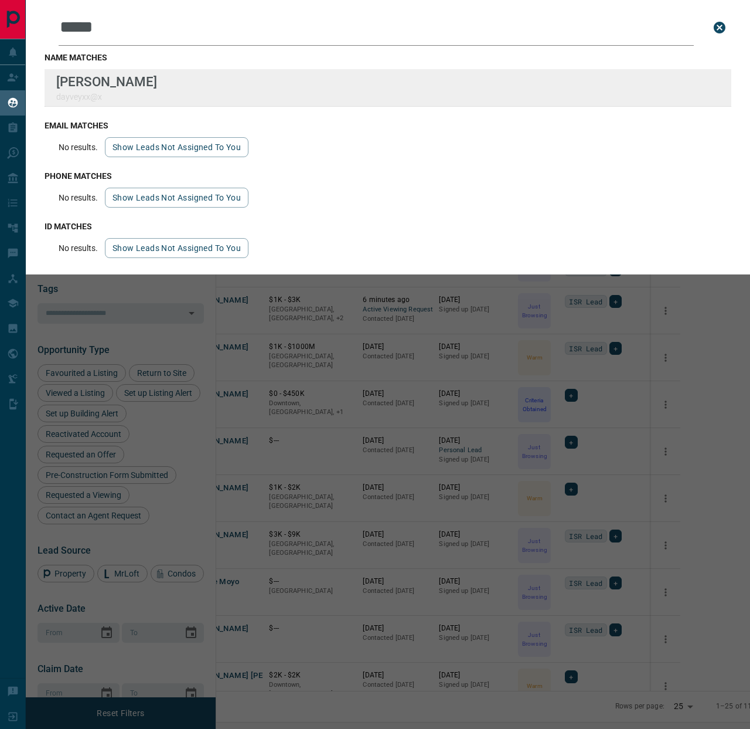 Image resolution: width=750 pixels, height=729 pixels. Describe the element at coordinates (388, 176) in the screenshot. I see `h3: phone matches` at that location.